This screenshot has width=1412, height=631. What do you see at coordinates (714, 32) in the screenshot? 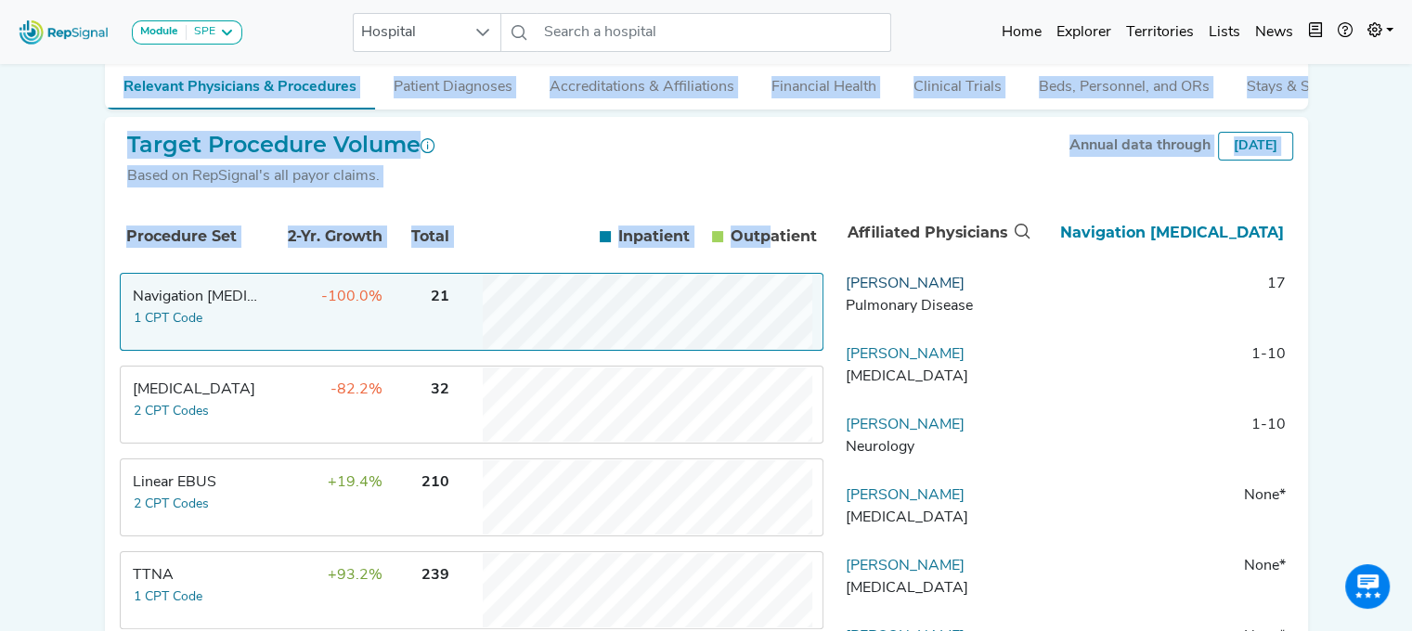
I see `input: Search a hospital` at bounding box center [714, 32].